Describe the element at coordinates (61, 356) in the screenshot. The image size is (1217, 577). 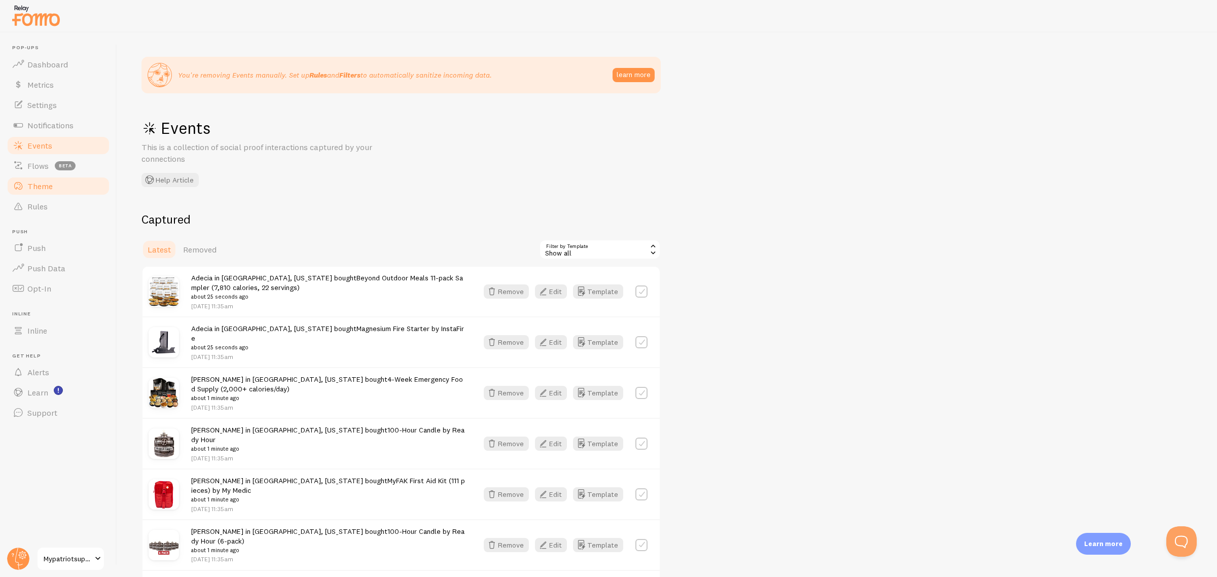
I see `span: Get Help` at that location.